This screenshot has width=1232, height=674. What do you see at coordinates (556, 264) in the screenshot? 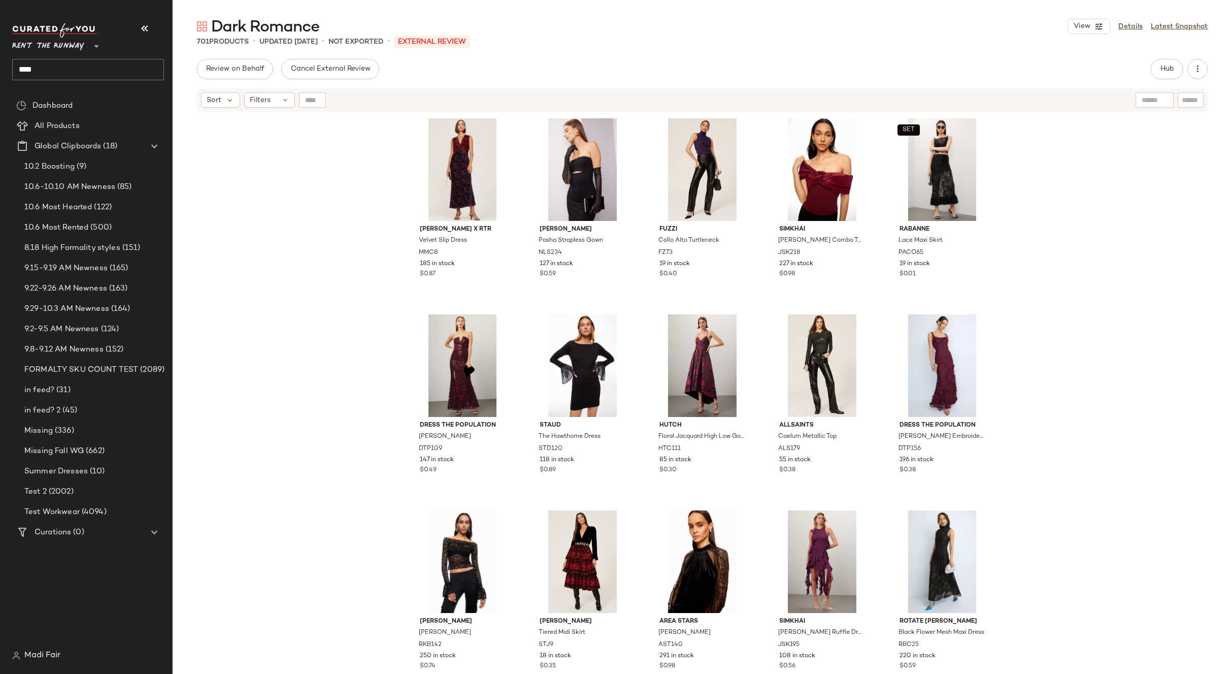
I see `span: 127 in stock` at bounding box center [556, 264].